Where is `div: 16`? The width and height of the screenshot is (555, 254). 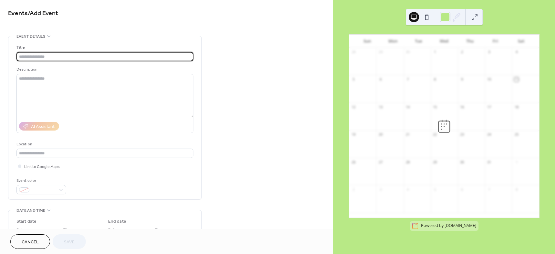 div: 16 is located at coordinates (462, 107).